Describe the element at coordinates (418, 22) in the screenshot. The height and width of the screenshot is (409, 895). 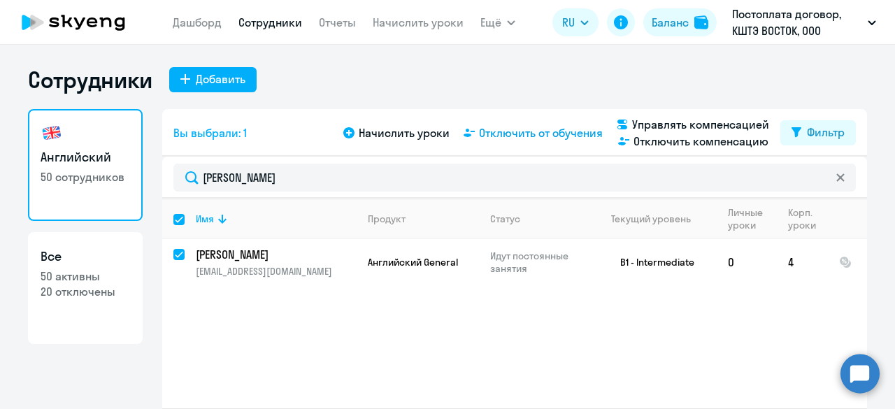
I see `a: Начислить уроки` at that location.